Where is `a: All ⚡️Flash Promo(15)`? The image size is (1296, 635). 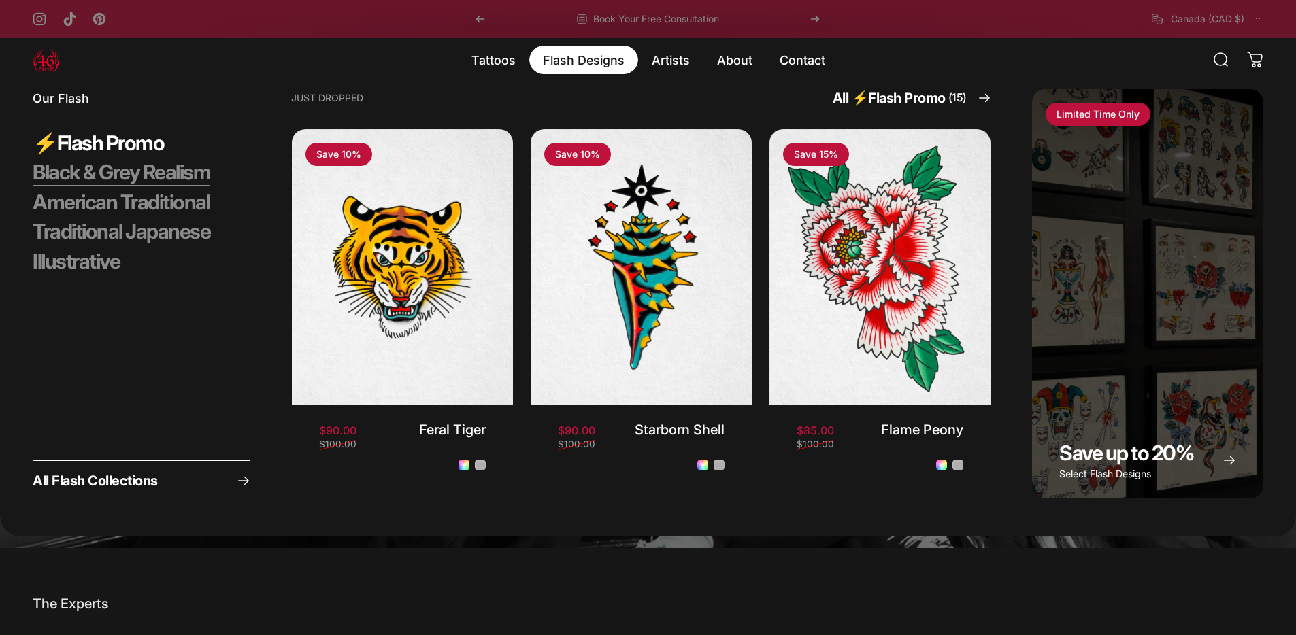
a: All ⚡️Flash Promo(15) is located at coordinates (912, 98).